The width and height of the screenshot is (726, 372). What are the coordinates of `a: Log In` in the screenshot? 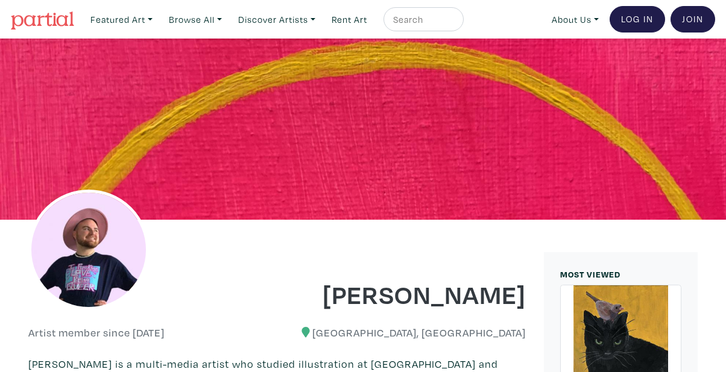 It's located at (637, 19).